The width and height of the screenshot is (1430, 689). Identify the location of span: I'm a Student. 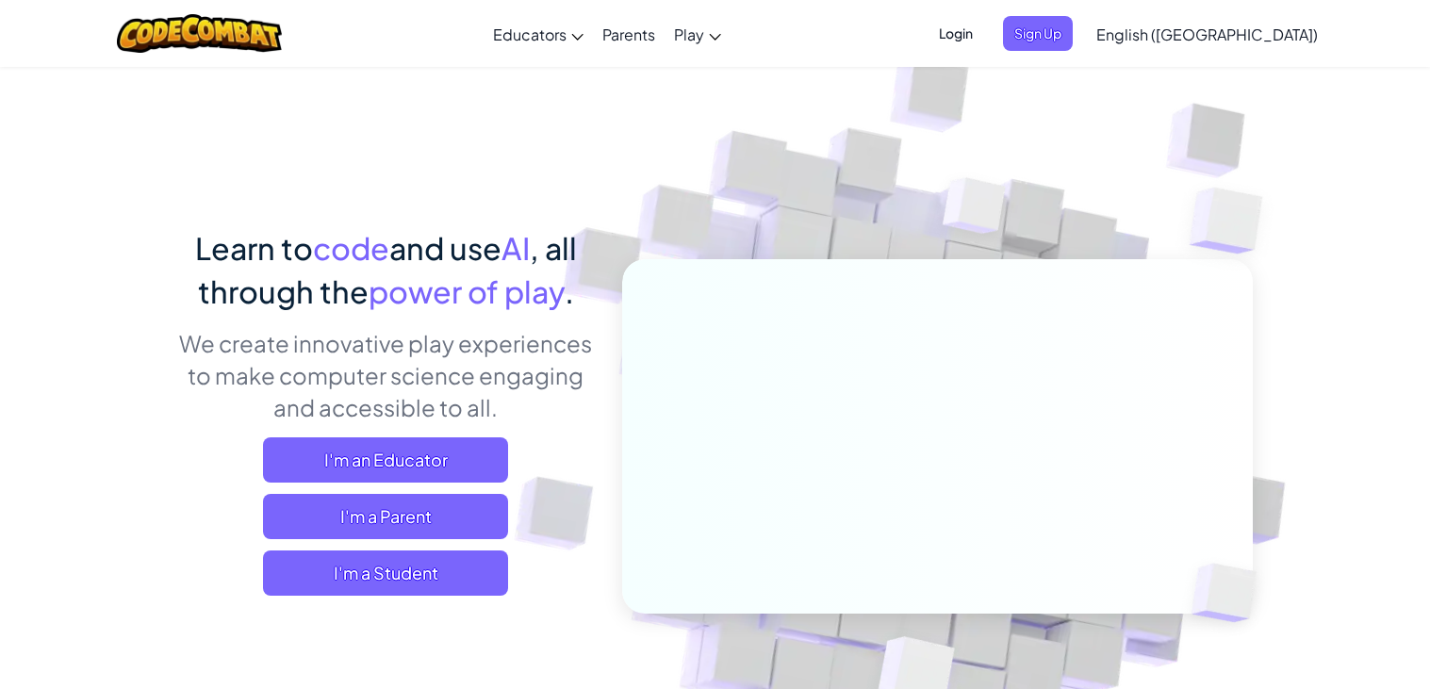
(386, 573).